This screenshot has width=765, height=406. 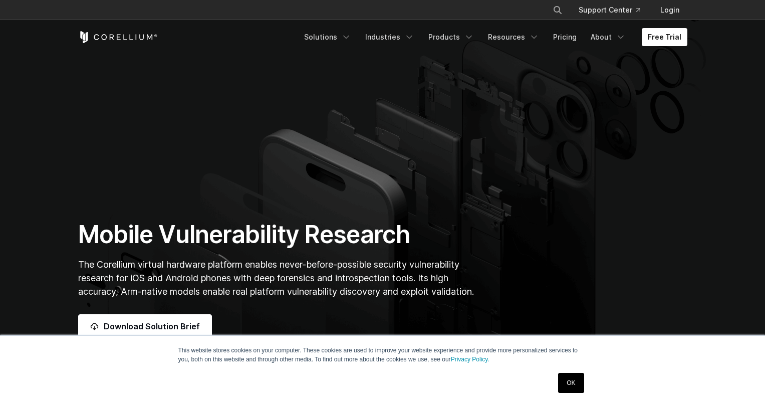 I want to click on a: Privacy Policy., so click(x=470, y=359).